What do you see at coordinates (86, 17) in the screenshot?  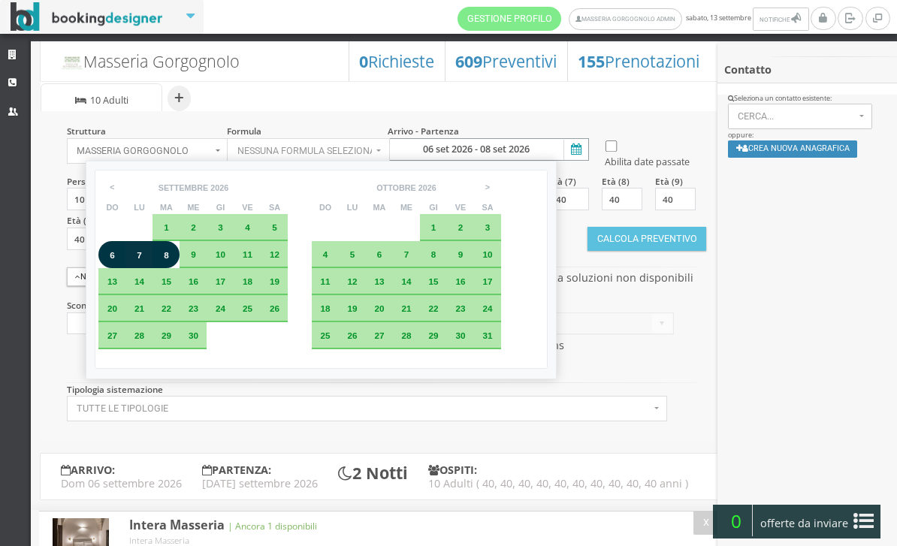 I see `img: BookingDesigner.com` at bounding box center [86, 17].